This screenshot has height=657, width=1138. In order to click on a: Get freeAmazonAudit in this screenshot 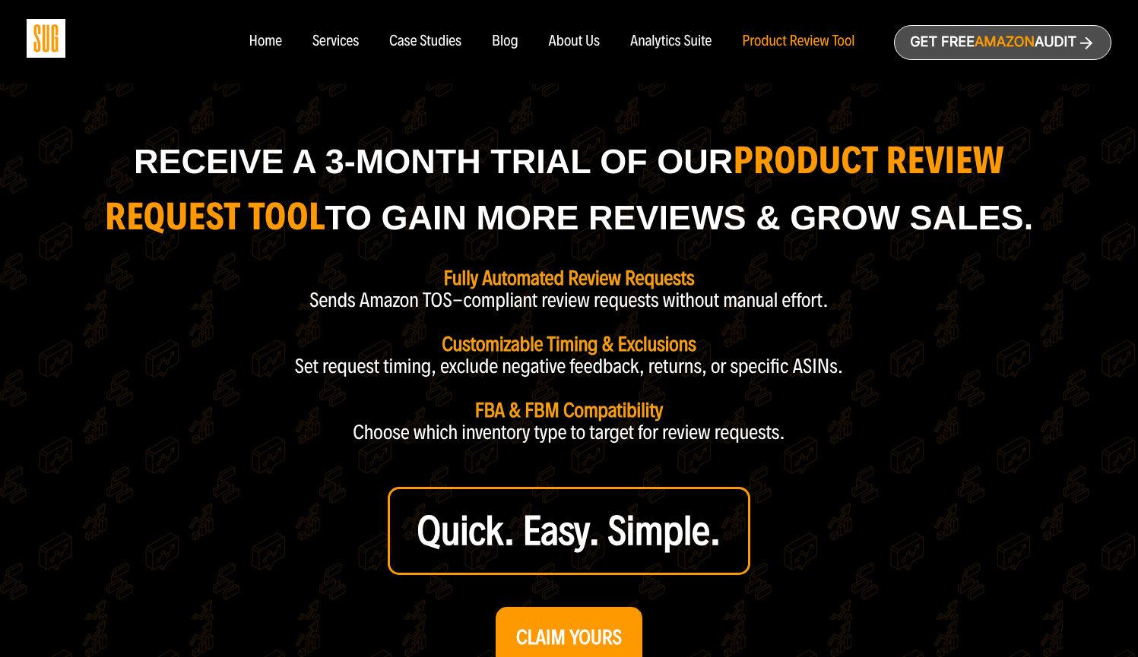, I will do `click(1003, 43)`.